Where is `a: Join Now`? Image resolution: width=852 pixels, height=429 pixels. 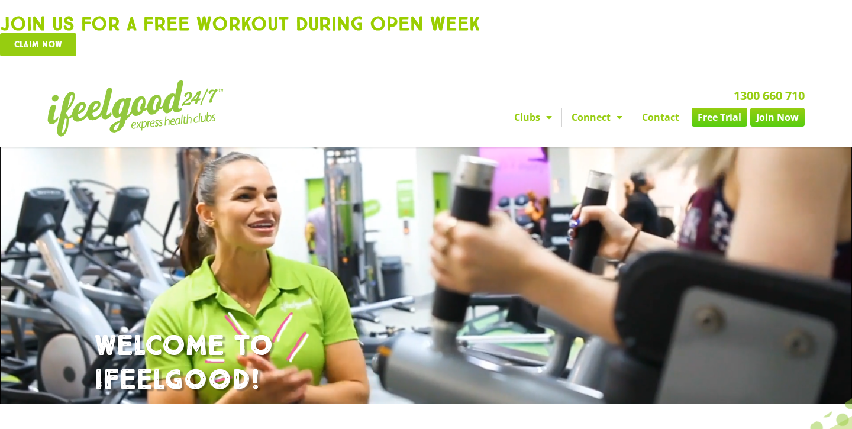 a: Join Now is located at coordinates (777, 117).